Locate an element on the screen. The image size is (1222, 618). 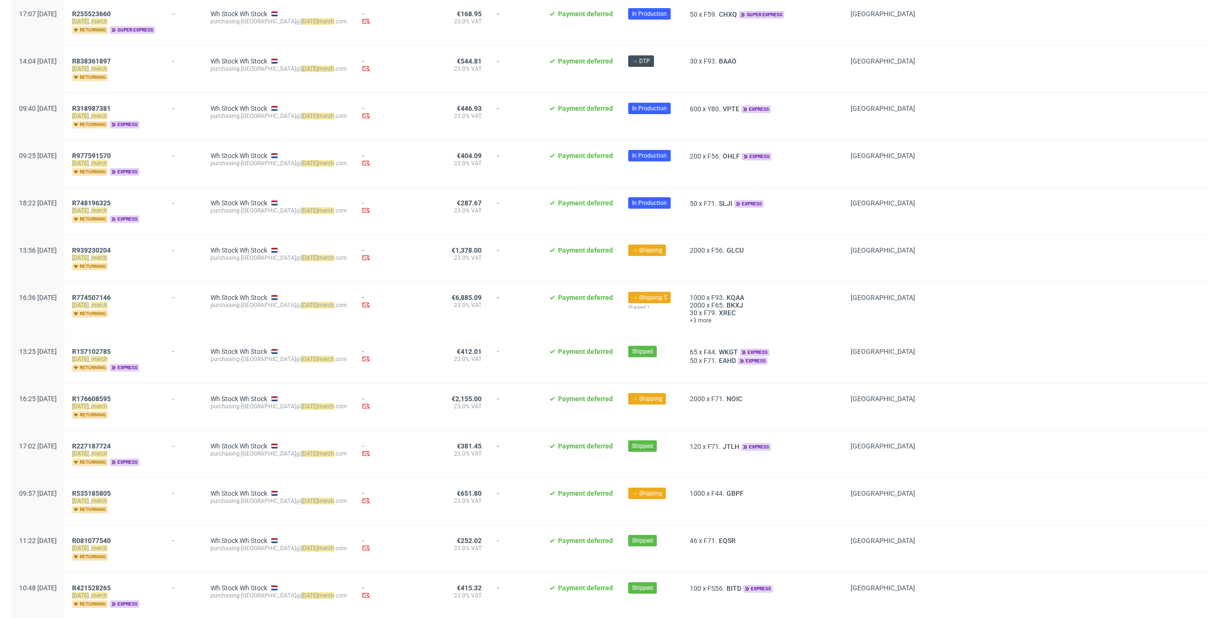
span: 600 is located at coordinates (695, 109).